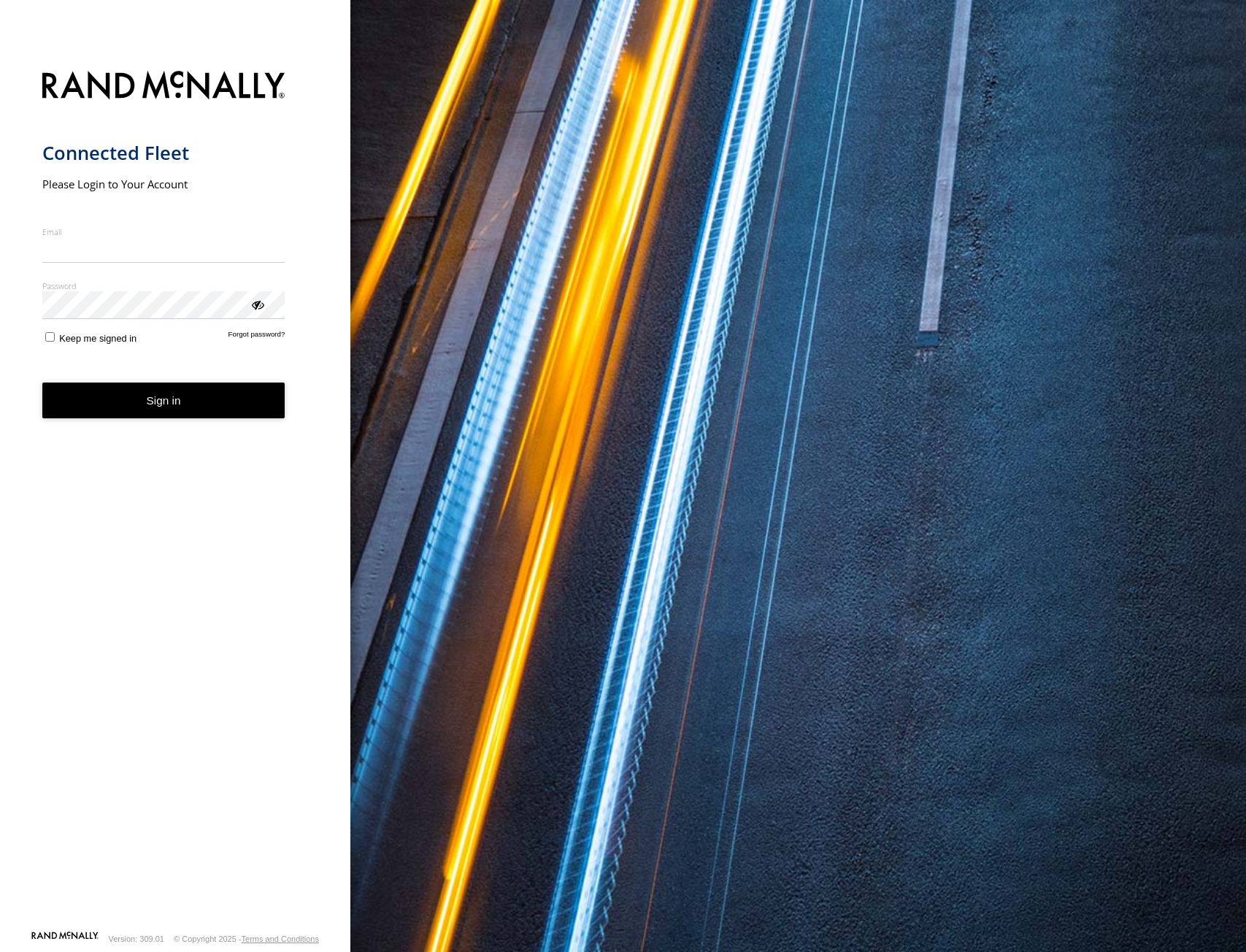 The width and height of the screenshot is (1246, 952). Describe the element at coordinates (50, 337) in the screenshot. I see `input: Keep me signed in` at that location.